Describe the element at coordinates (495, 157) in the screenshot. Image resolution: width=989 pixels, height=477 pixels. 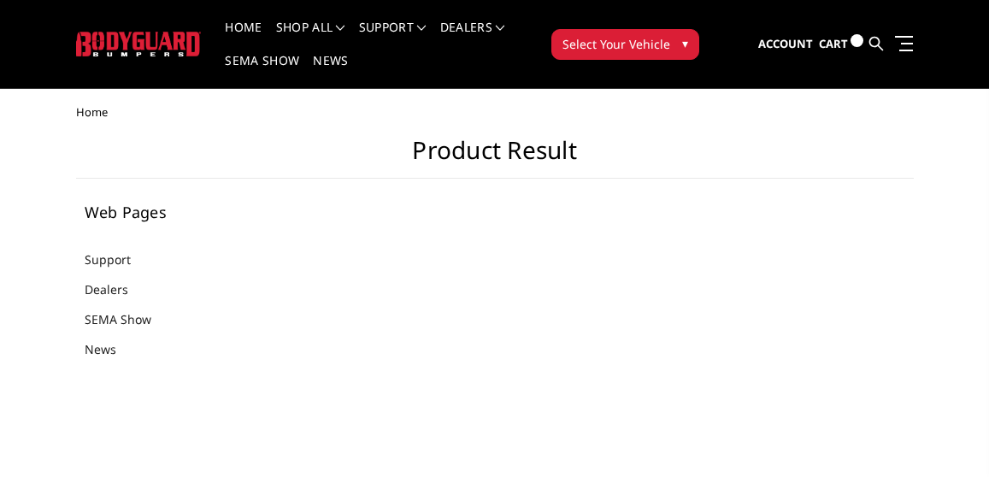
I see `h1: Product Result` at that location.